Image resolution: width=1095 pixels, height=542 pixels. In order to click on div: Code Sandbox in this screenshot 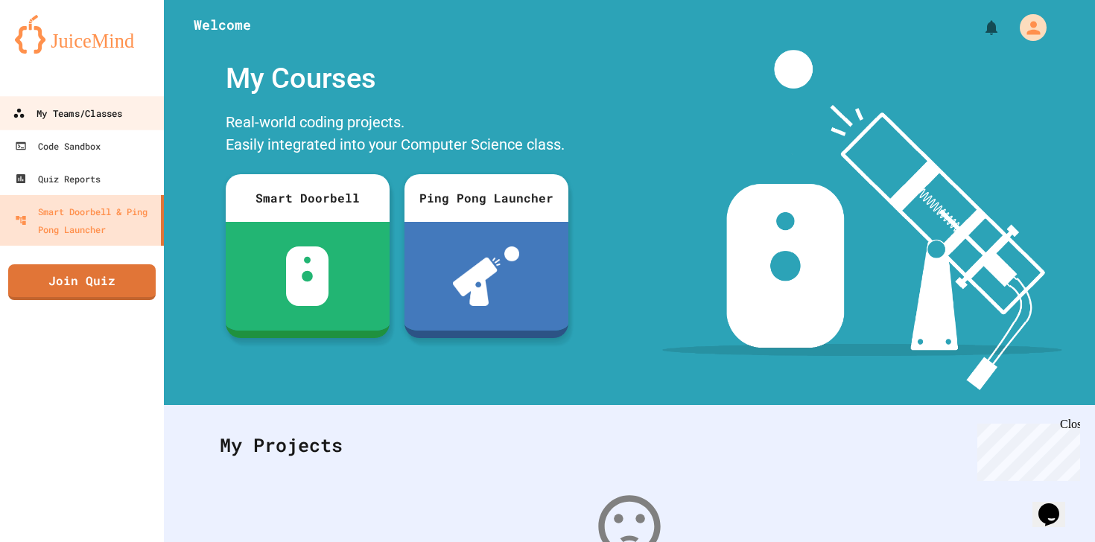, I will do `click(57, 146)`.